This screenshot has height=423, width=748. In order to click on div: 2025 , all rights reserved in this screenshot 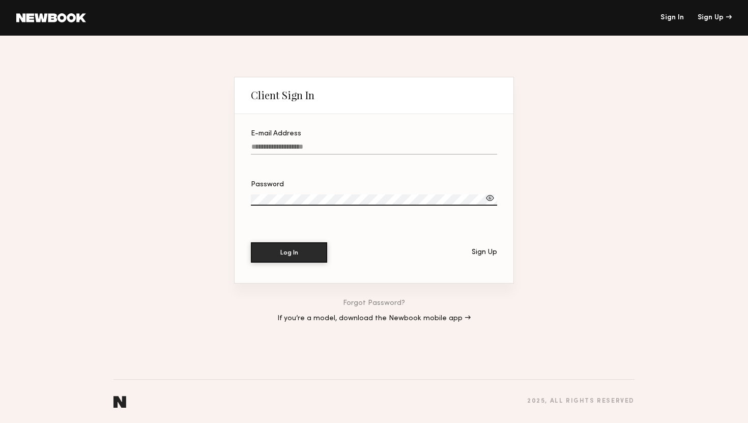, I will do `click(581, 401)`.